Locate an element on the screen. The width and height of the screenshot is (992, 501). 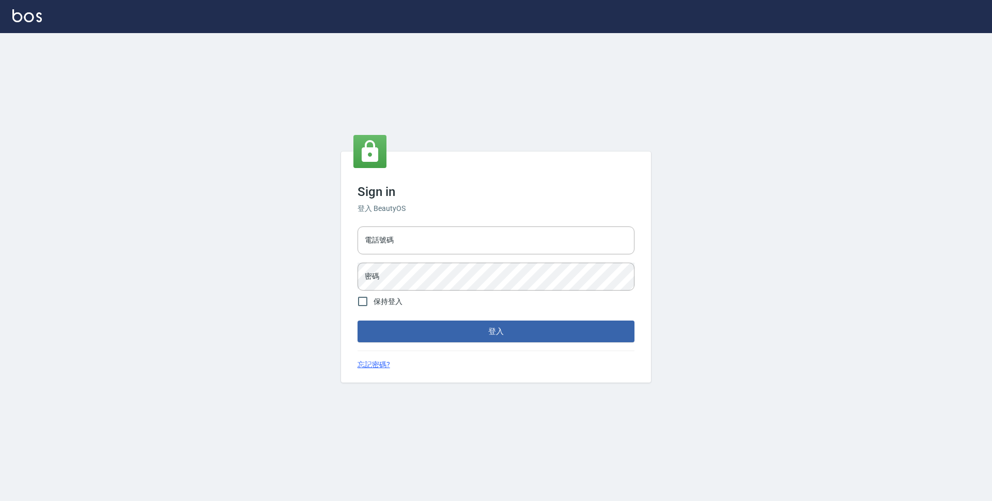
h3: Sign in is located at coordinates (496, 192).